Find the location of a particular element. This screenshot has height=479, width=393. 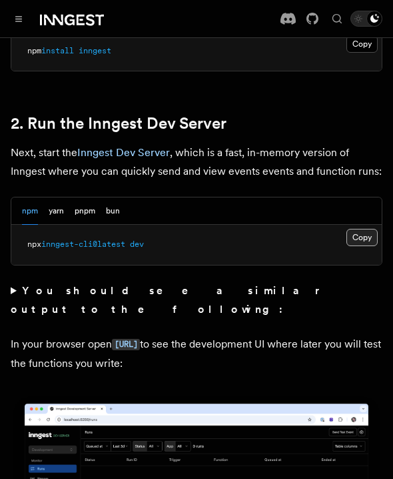

button: Toggle navigation is located at coordinates (19, 19).